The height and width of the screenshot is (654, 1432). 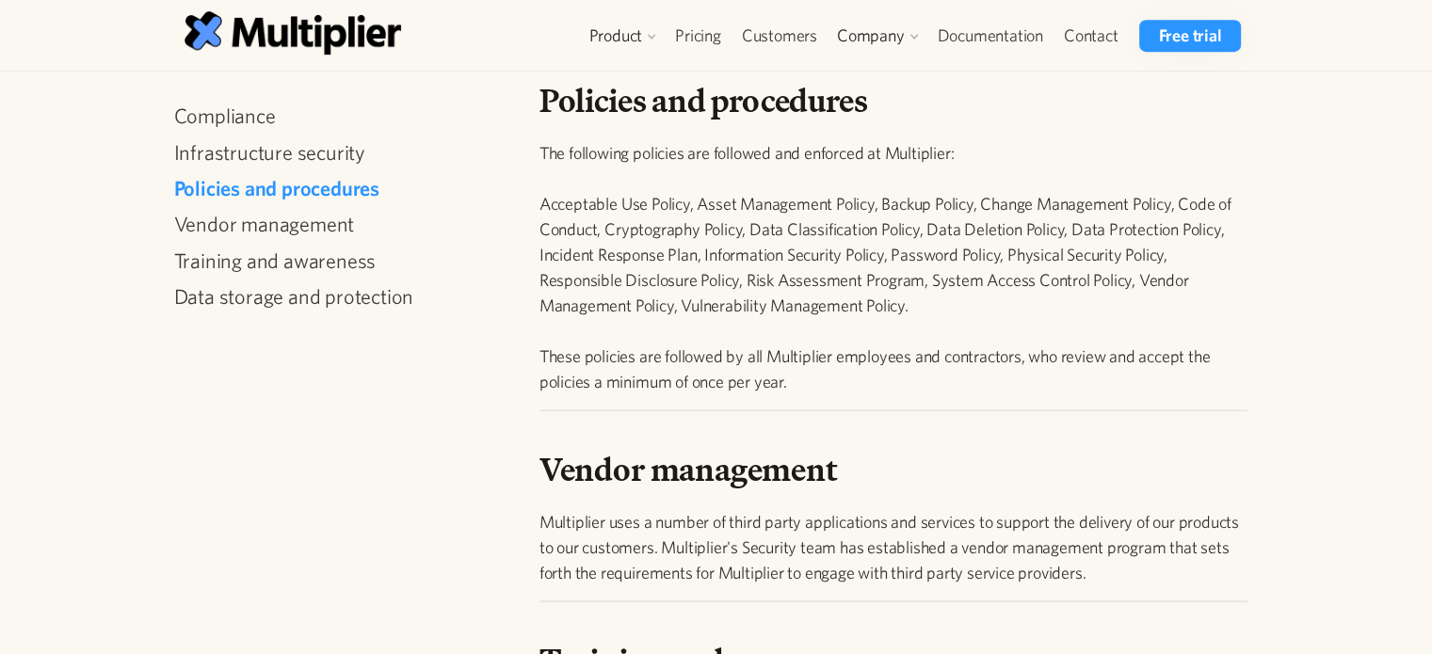 I want to click on a: Customers, so click(x=779, y=36).